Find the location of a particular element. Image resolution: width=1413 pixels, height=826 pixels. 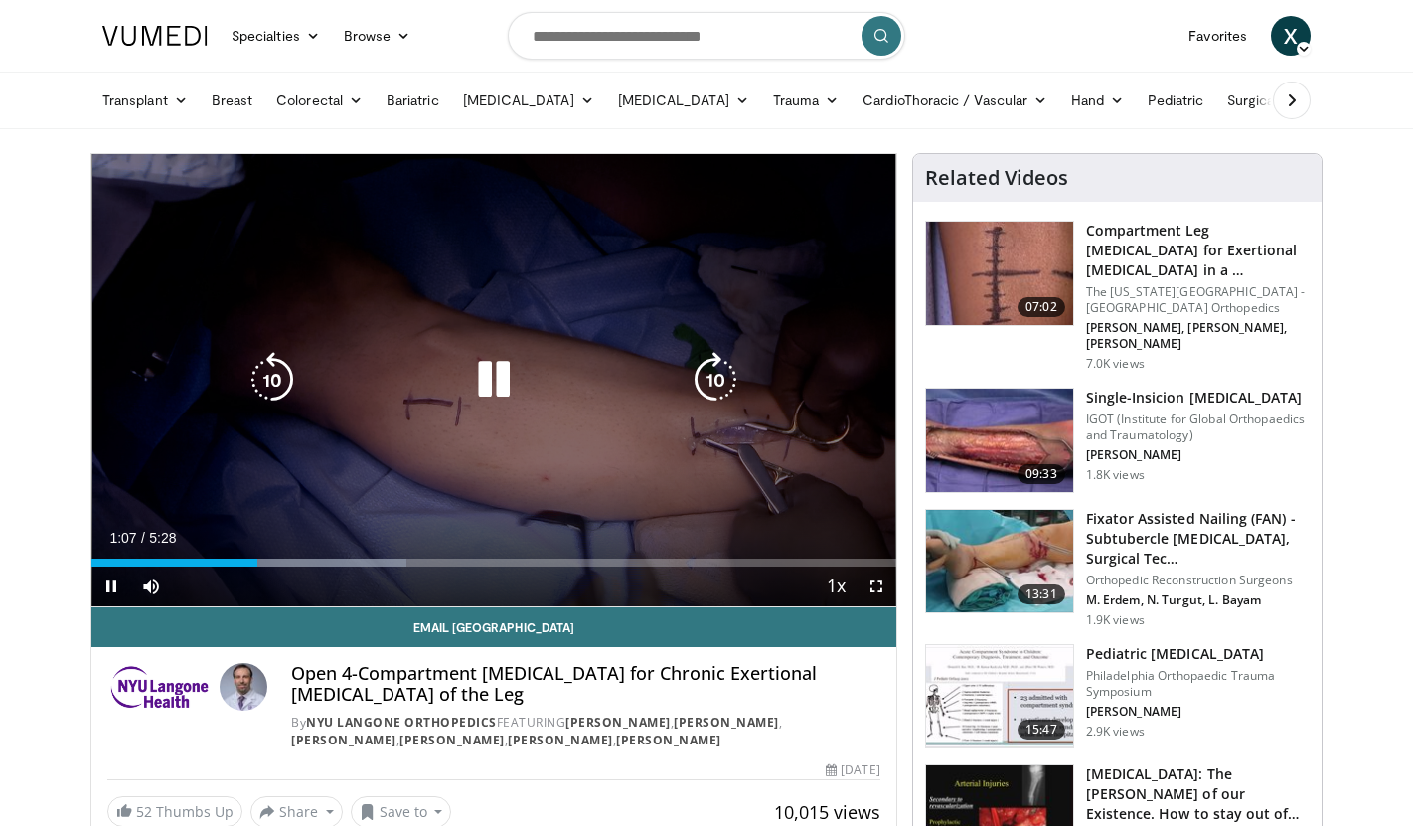

span: X is located at coordinates (1291, 36).